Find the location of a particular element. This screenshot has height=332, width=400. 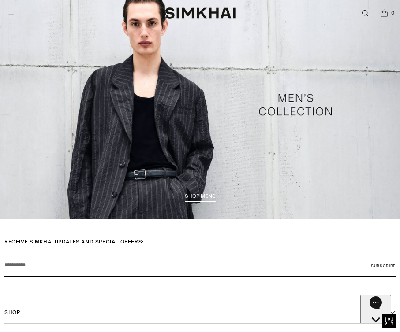

button: Subscribe is located at coordinates (383, 266).